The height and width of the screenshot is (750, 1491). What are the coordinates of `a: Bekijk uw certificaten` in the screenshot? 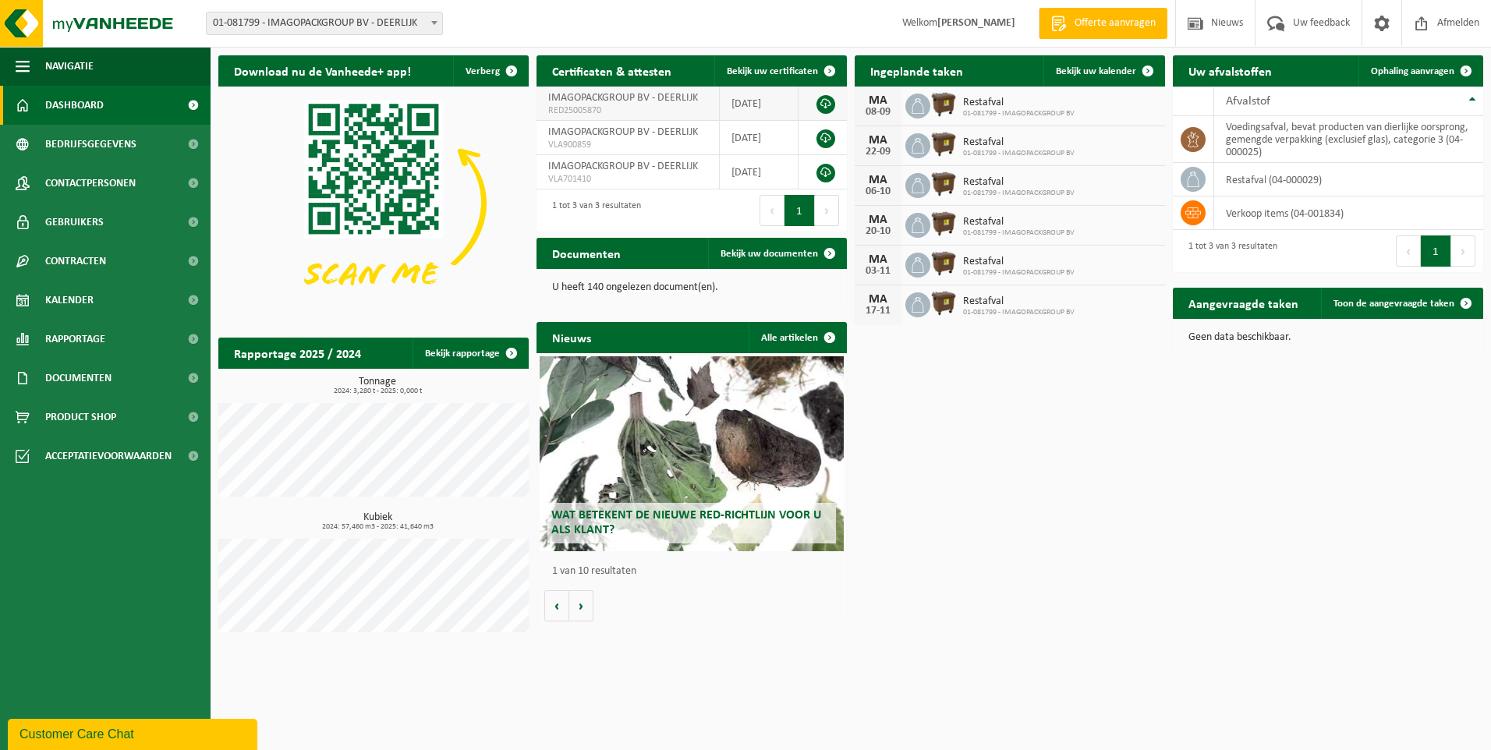 It's located at (780, 71).